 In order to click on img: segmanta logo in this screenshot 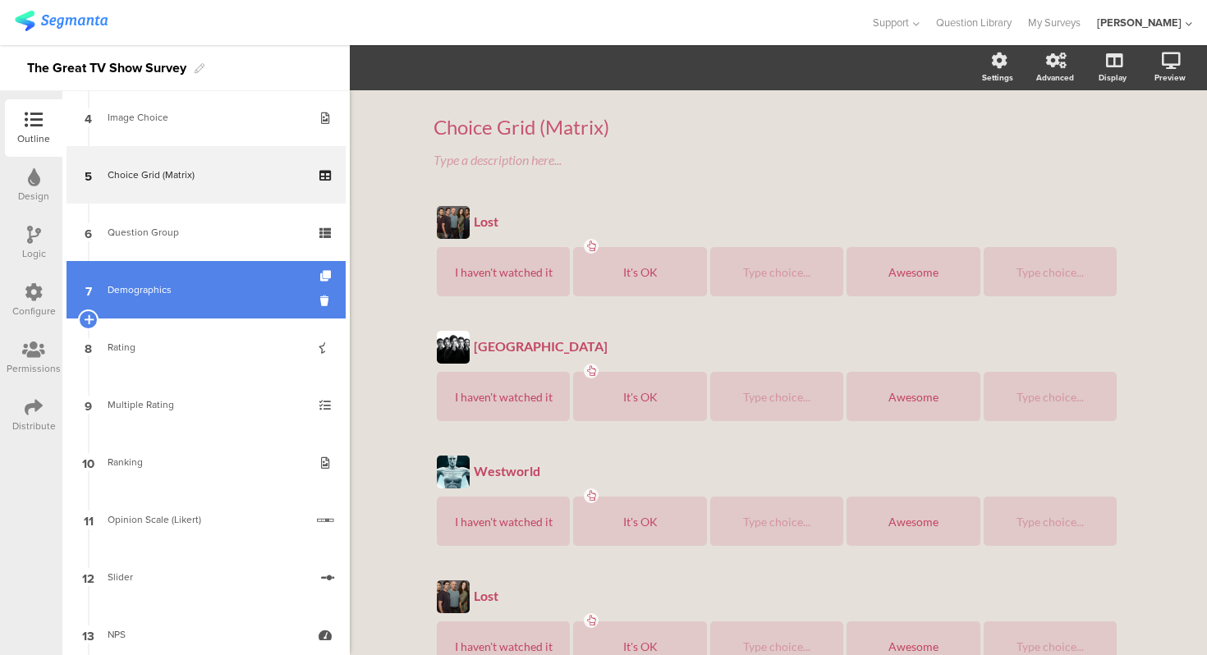, I will do `click(61, 21)`.